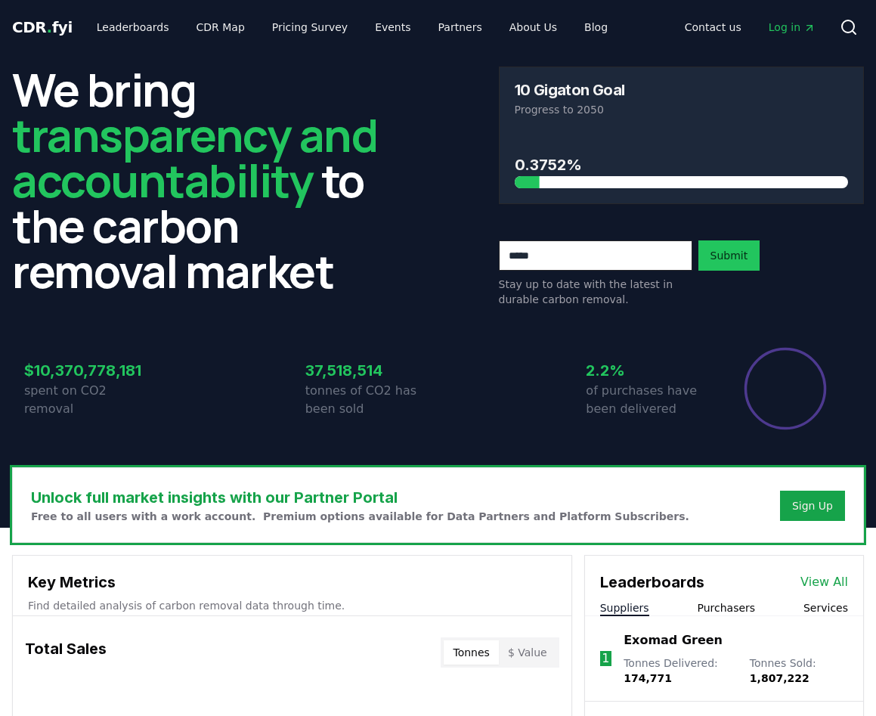 This screenshot has height=716, width=876. I want to click on span: CDR fyi, so click(42, 27).